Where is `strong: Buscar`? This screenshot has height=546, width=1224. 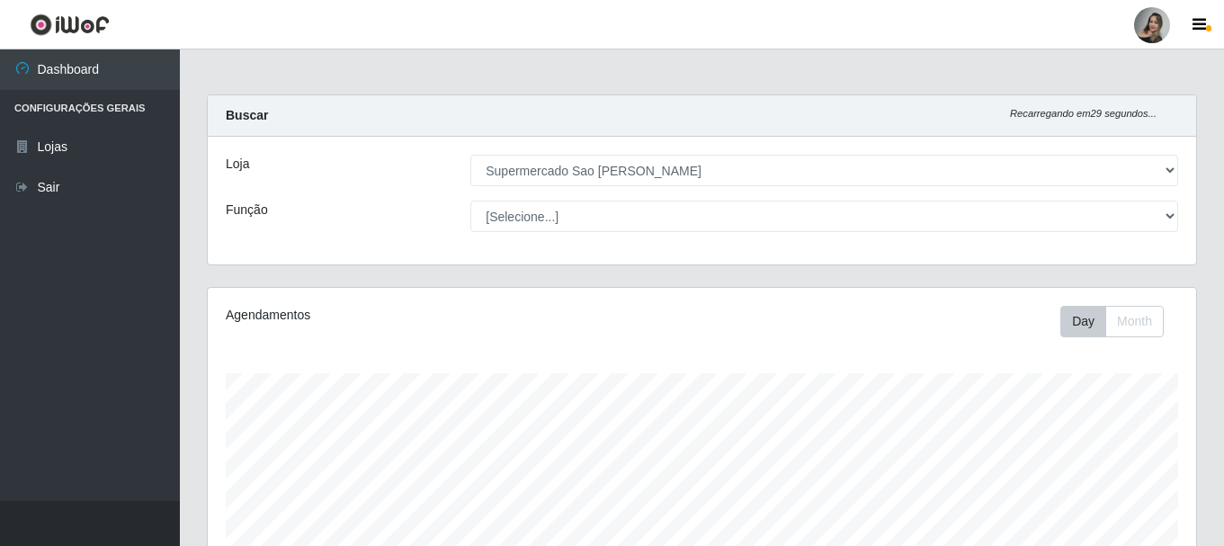 strong: Buscar is located at coordinates (246, 115).